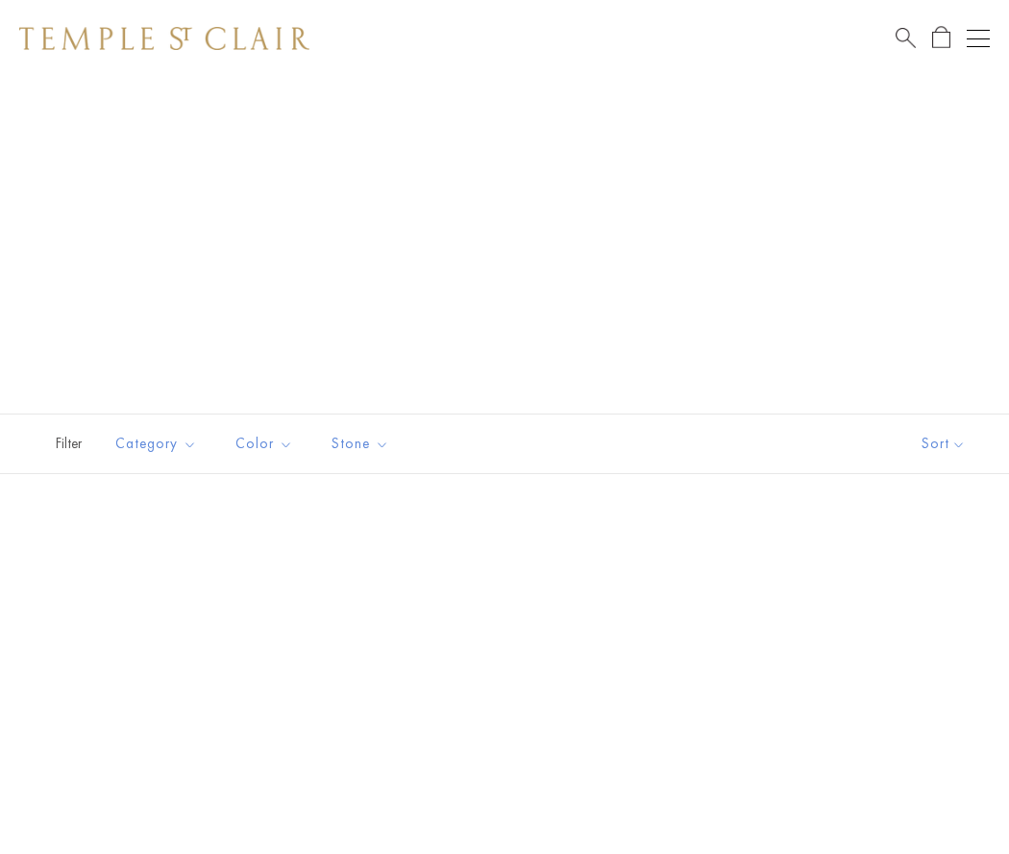 The image size is (1009, 854). What do you see at coordinates (905, 37) in the screenshot?
I see `a: Search` at bounding box center [905, 37].